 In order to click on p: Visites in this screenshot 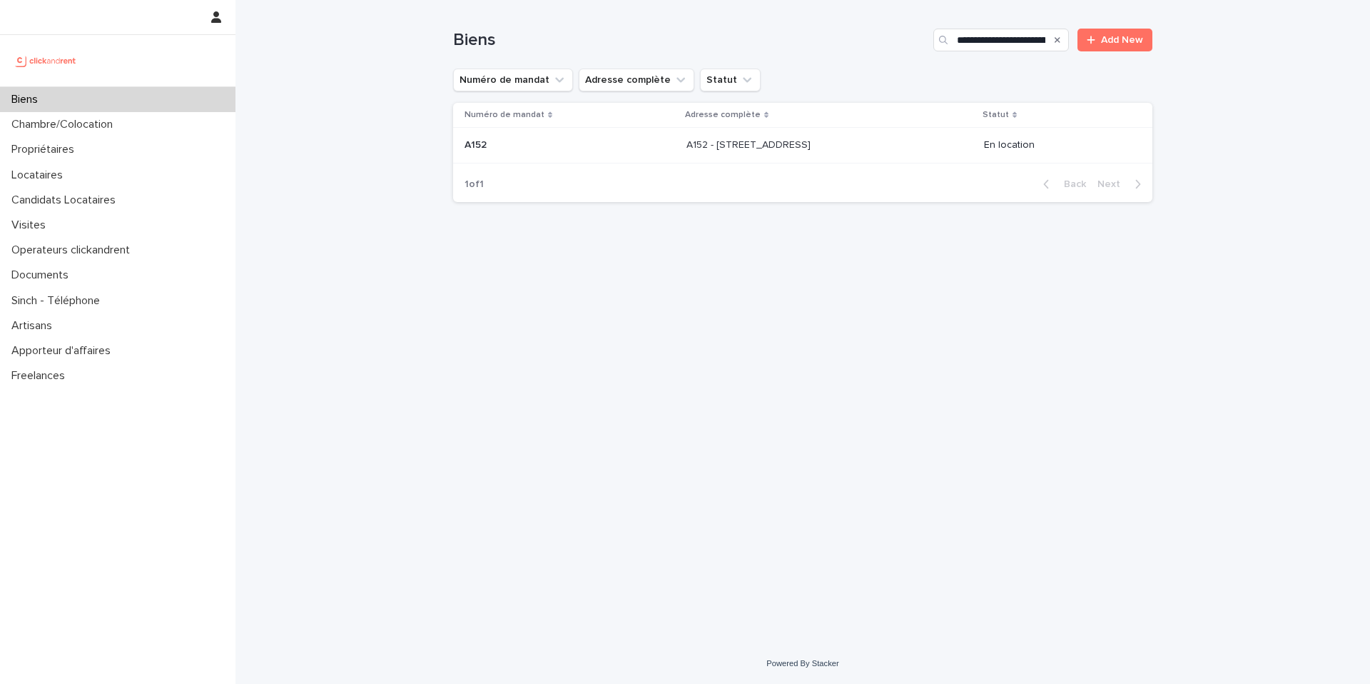, I will do `click(31, 225)`.